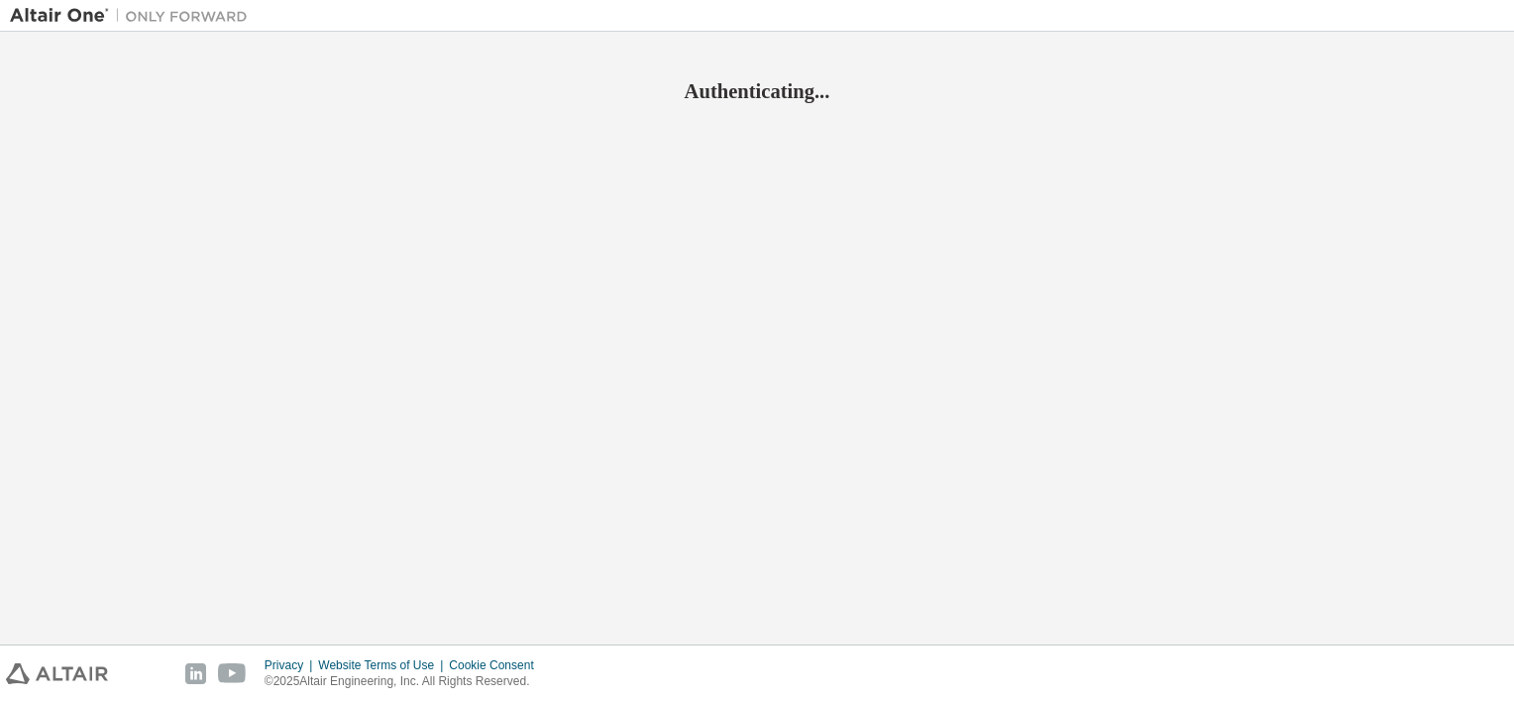 Image resolution: width=1514 pixels, height=702 pixels. I want to click on div: Website Terms of Use, so click(384, 665).